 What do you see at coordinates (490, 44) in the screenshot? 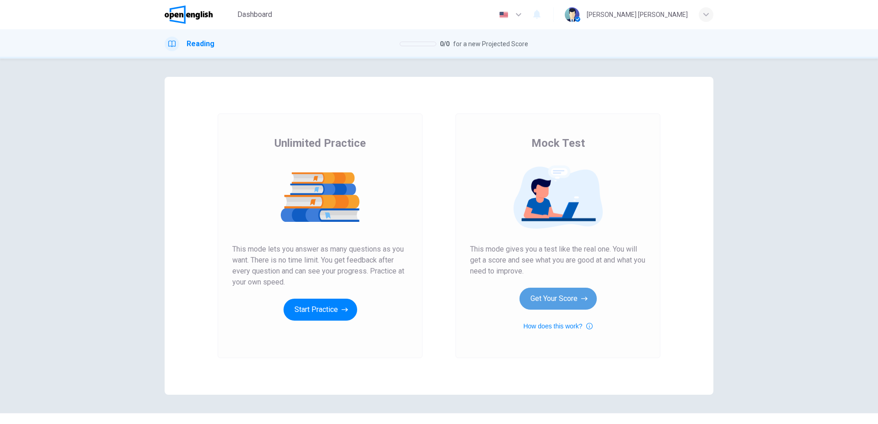
I see `span: for a new Projected Score` at bounding box center [490, 44].